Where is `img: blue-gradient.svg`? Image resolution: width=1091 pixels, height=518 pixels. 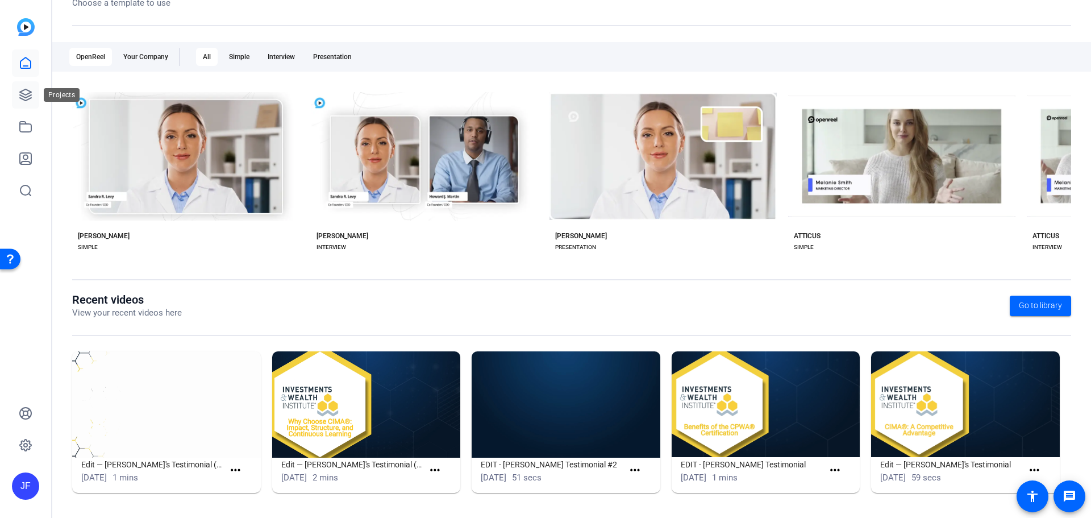 img: blue-gradient.svg is located at coordinates (26, 27).